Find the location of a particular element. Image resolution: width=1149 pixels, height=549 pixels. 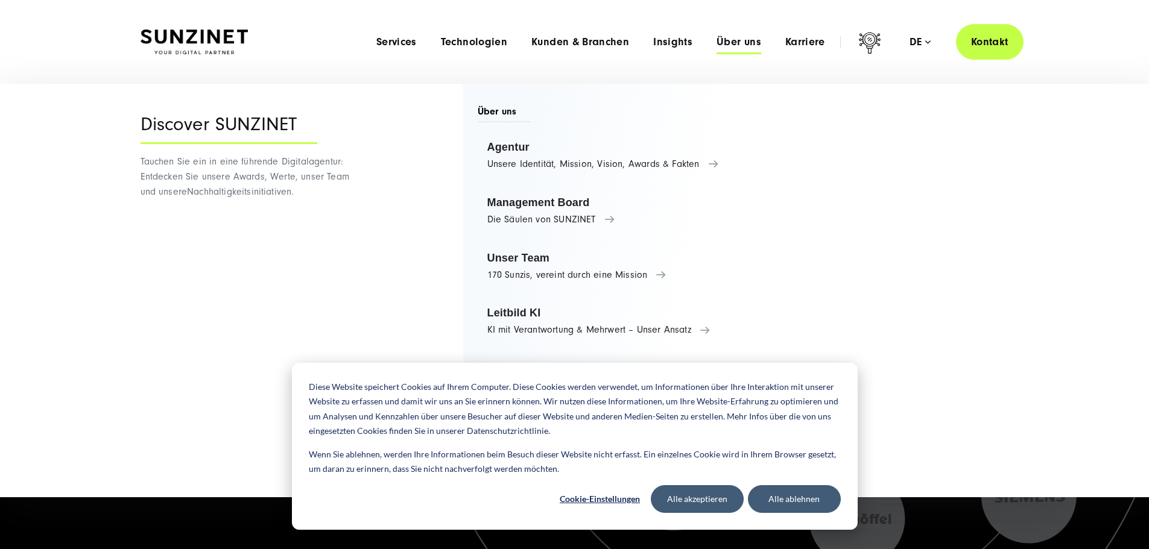

span: Karriere is located at coordinates (805, 42).